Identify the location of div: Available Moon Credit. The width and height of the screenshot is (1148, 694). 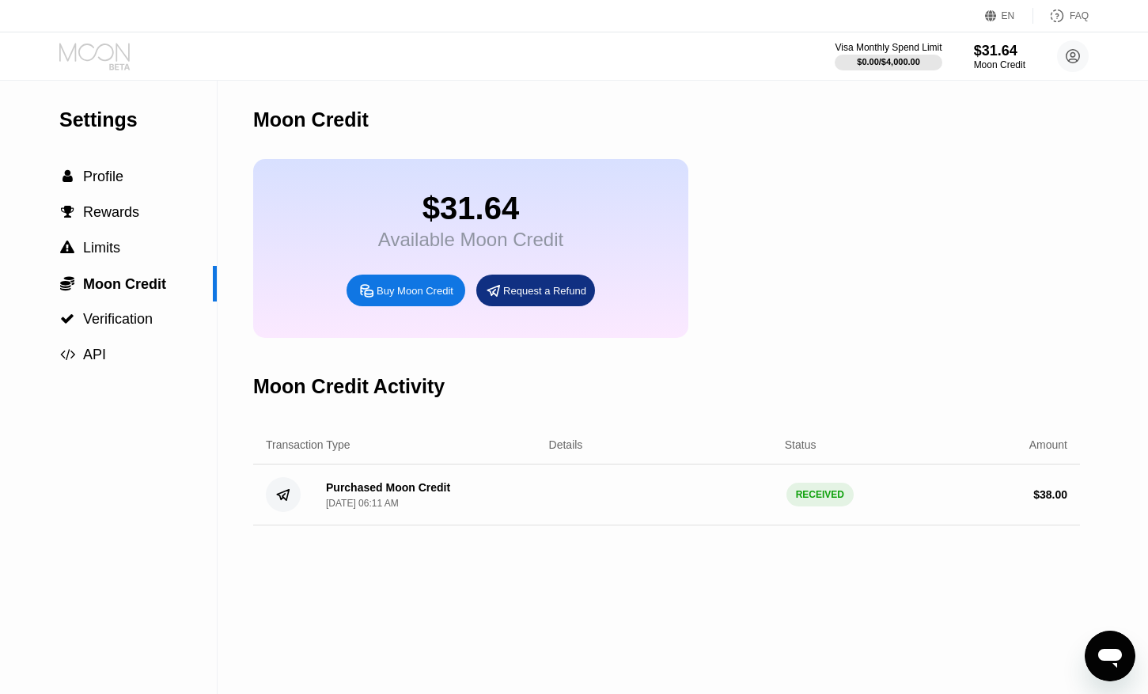
(471, 240).